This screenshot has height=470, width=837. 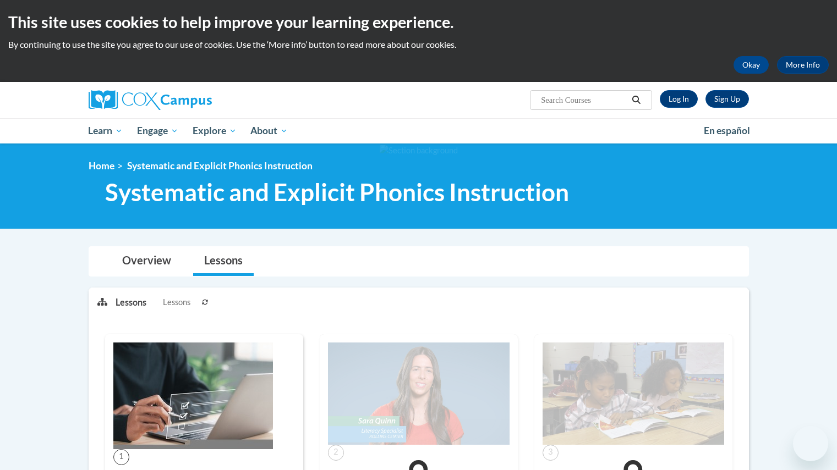 What do you see at coordinates (193, 100) in the screenshot?
I see `a: Cox Campus` at bounding box center [193, 100].